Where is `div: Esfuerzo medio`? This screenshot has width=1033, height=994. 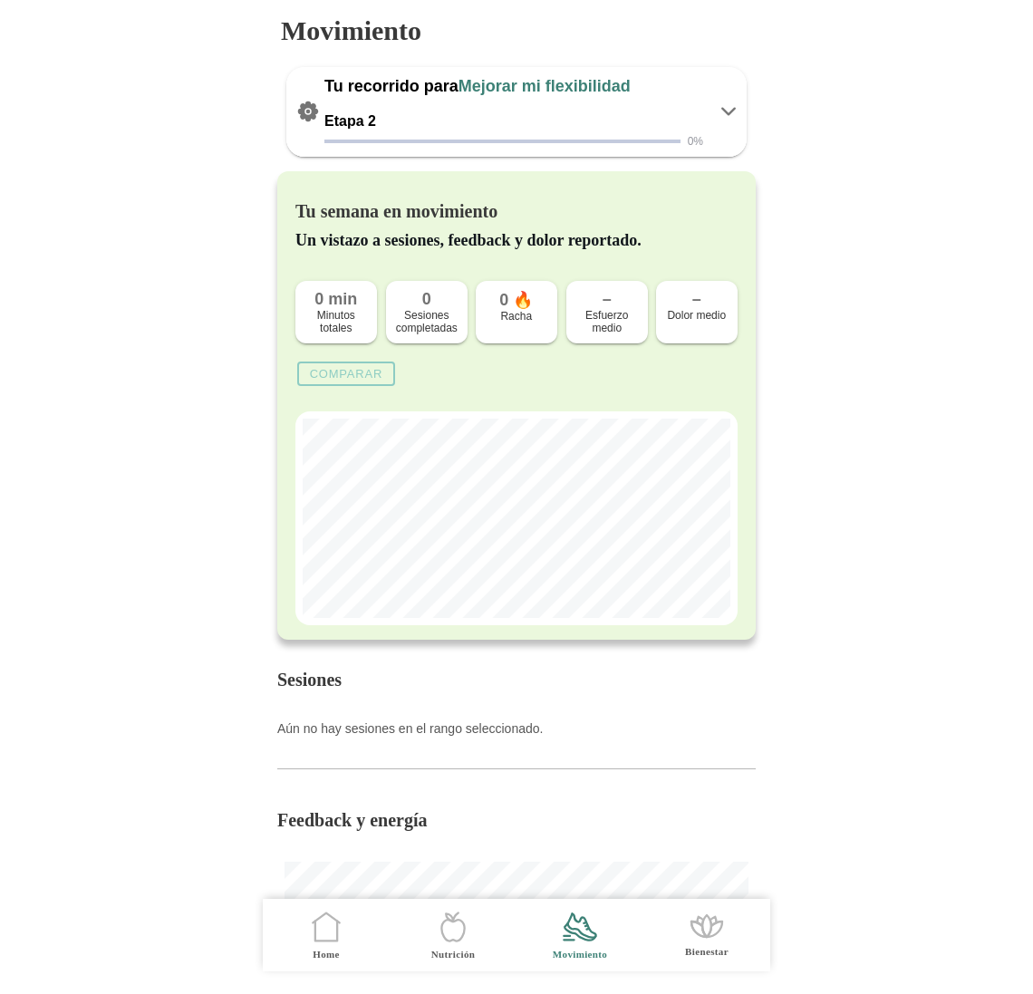 div: Esfuerzo medio is located at coordinates (607, 322).